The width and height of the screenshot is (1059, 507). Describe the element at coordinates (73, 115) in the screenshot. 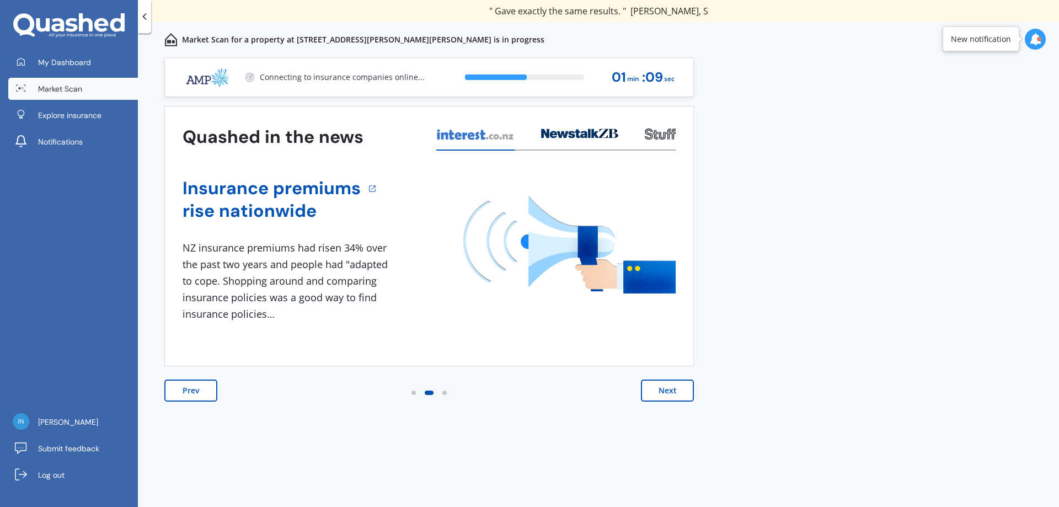

I see `a: Explore insurance` at that location.